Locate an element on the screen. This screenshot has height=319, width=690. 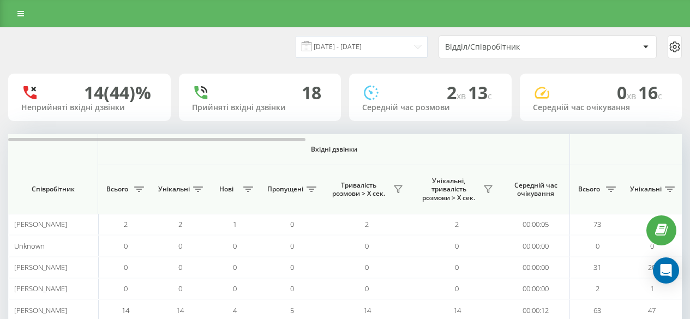
div: Open Intercom Messenger is located at coordinates (666, 270).